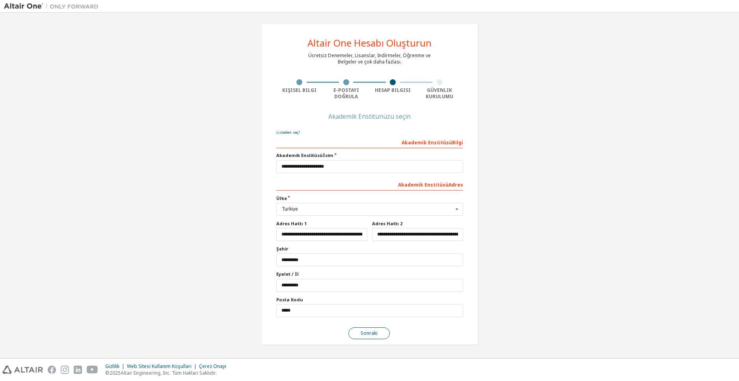  Describe the element at coordinates (367, 209) in the screenshot. I see `div: Turkiye` at that location.